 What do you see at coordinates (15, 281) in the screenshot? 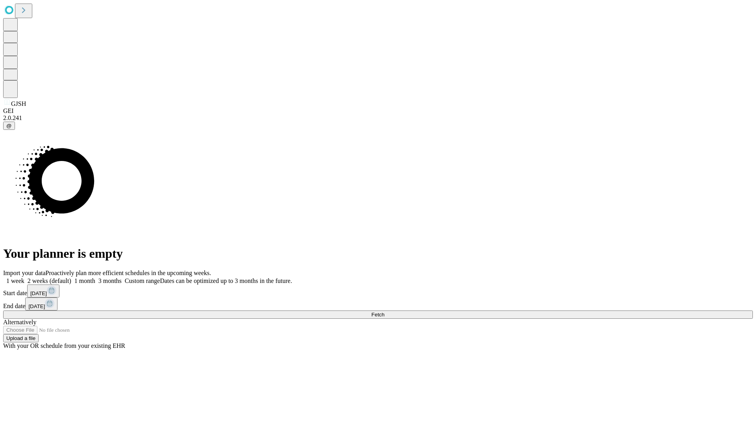
I see `span: 1 week` at bounding box center [15, 281].